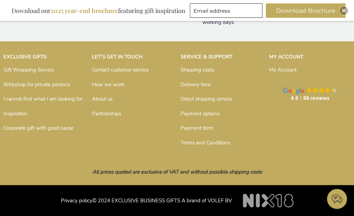 This screenshot has width=354, height=216. What do you see at coordinates (226, 11) in the screenshot?
I see `input: Email address` at bounding box center [226, 11].